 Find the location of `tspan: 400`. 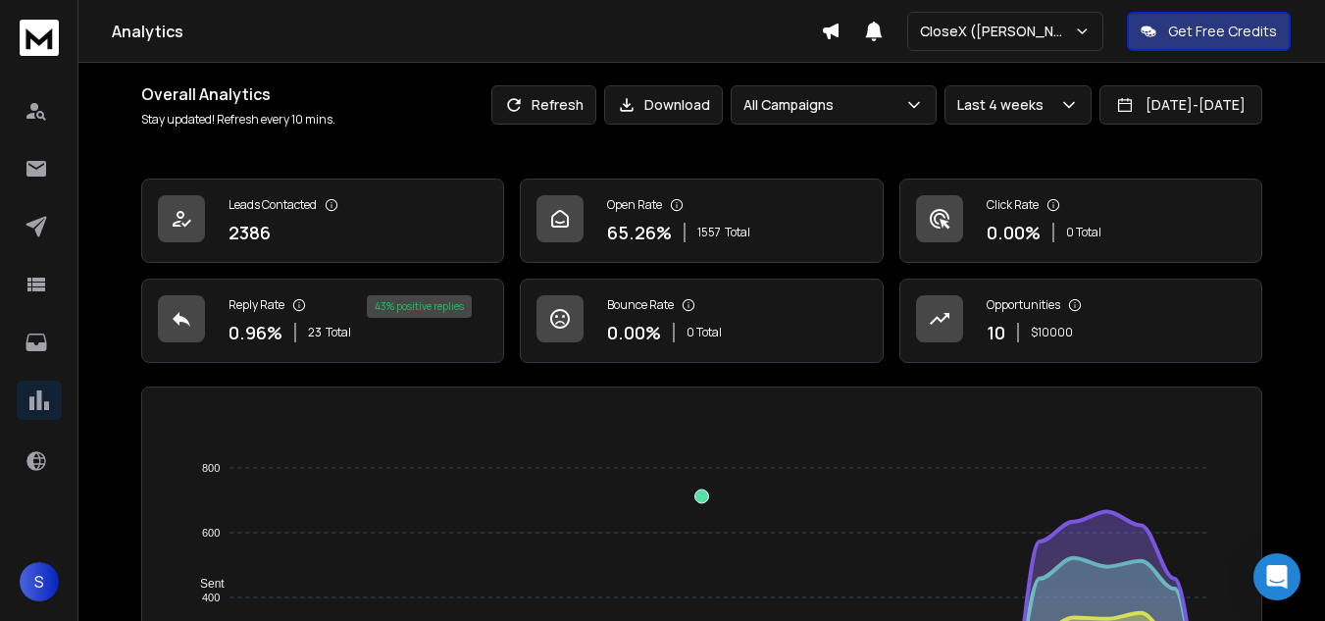

tspan: 400 is located at coordinates (211, 597).